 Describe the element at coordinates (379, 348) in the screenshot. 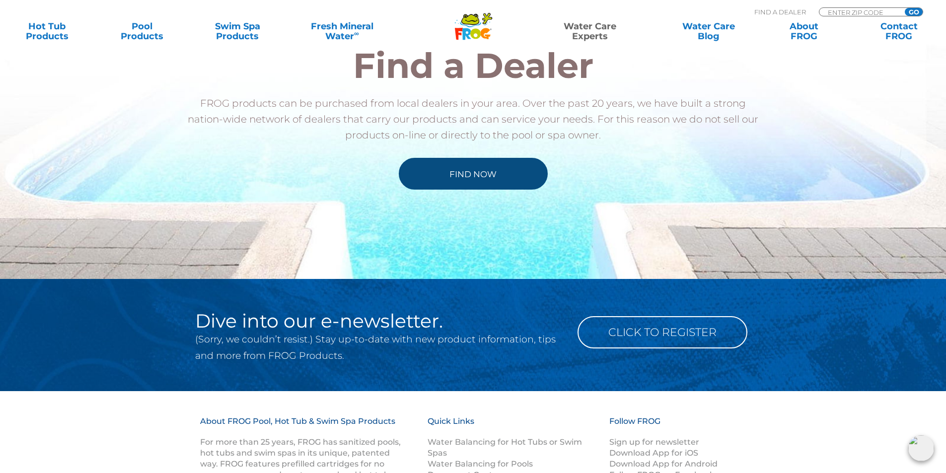

I see `p: (Sorry, we couldn’t resist.) Stay up-to-date with new product information, tips and more from FRO...` at that location.